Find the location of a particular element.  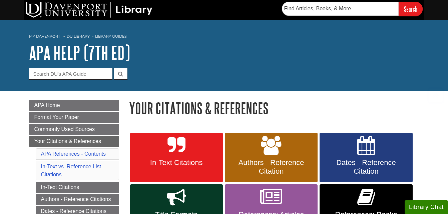

span: Format Your Paper is located at coordinates (57, 117).